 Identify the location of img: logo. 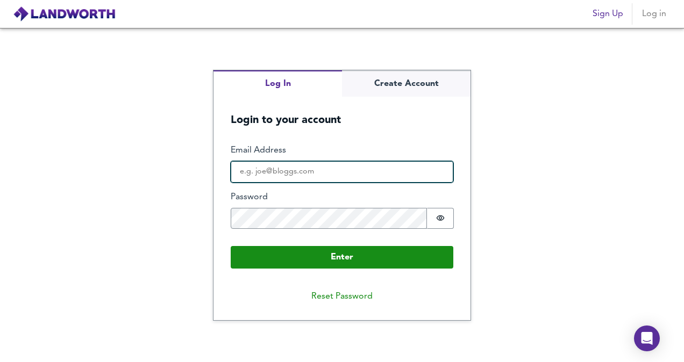
(64, 14).